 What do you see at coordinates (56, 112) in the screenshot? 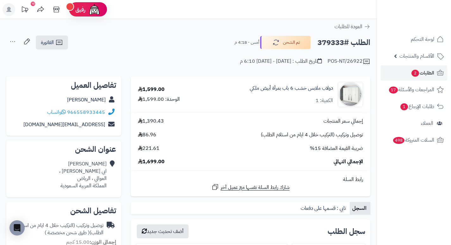
I see `a: واتساب` at bounding box center [56, 112].